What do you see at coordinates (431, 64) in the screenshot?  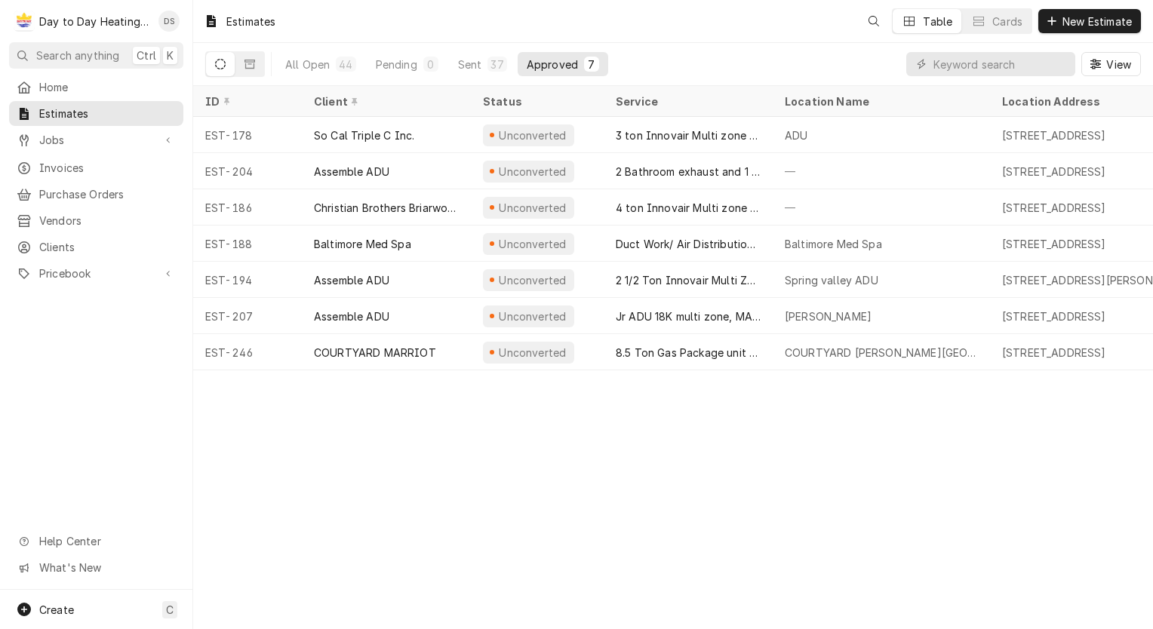 I see `div: 0` at bounding box center [431, 64].